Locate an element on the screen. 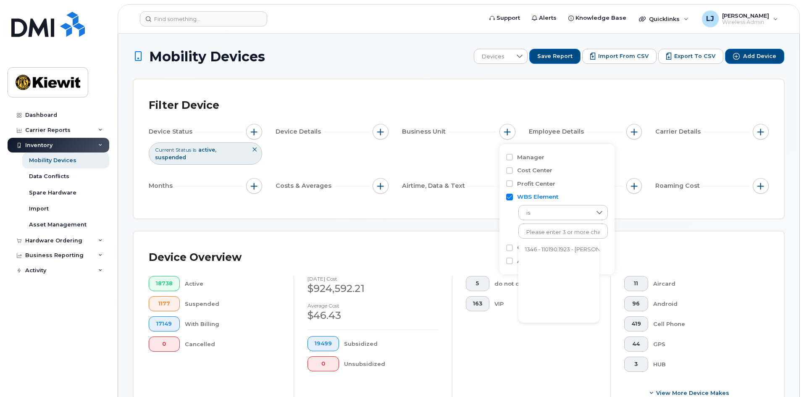 The width and height of the screenshot is (804, 397). div: Filter Device is located at coordinates (184, 105).